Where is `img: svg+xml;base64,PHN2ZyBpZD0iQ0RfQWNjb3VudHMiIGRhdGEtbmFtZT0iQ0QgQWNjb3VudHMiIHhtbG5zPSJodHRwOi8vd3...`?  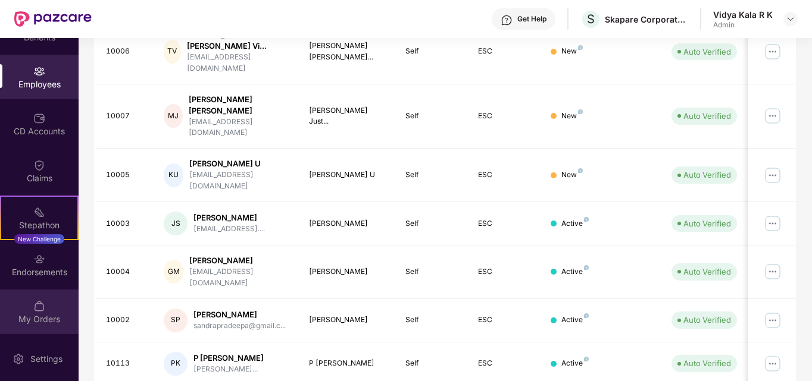
img: svg+xml;base64,PHN2ZyBpZD0iQ0RfQWNjb3VudHMiIGRhdGEtbmFtZT0iQ0QgQWNjb3VudHMiIHhtbG5zPSJodHRwOi8vd3... is located at coordinates (39, 118).